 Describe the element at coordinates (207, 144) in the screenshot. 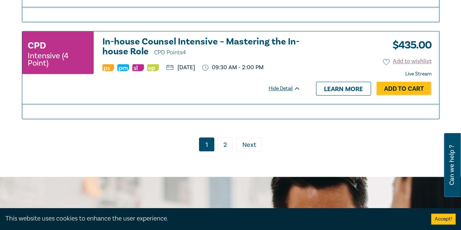

I see `a: 1` at that location.